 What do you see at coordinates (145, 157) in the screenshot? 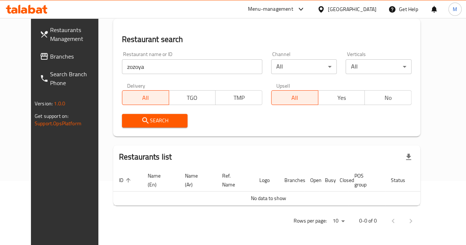
I see `h2: Restaurants list` at bounding box center [145, 157].